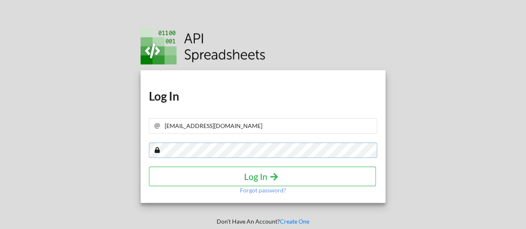 The width and height of the screenshot is (526, 229). What do you see at coordinates (263, 126) in the screenshot?
I see `input: Your Email` at bounding box center [263, 126].